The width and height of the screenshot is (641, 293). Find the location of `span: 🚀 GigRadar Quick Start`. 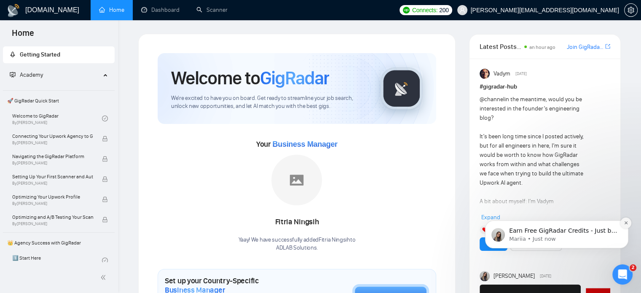

span: 🚀 GigRadar Quick Start is located at coordinates (59, 101).